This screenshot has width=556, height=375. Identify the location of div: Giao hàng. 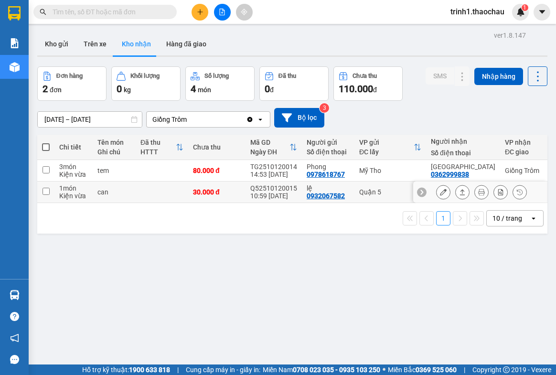
(462, 192).